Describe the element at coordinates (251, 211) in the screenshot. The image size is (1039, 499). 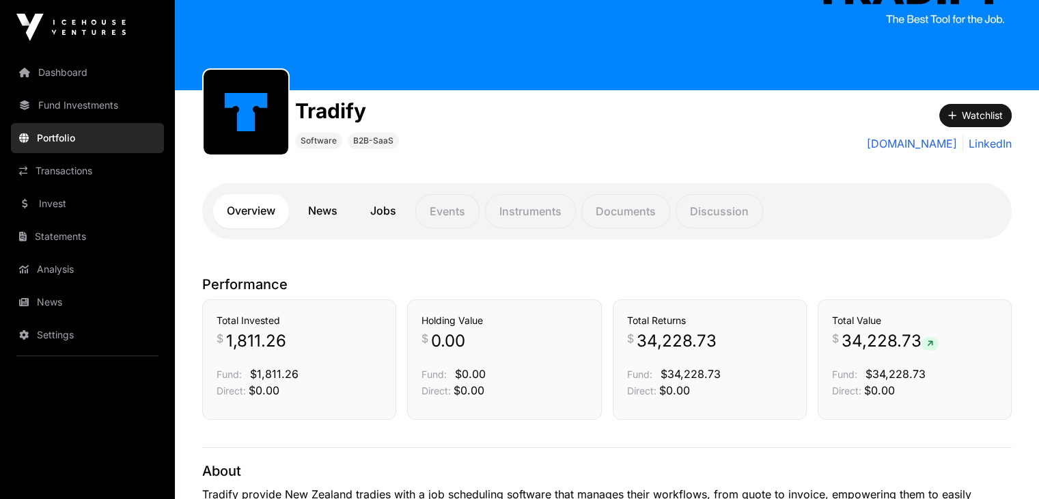
I see `a: Overview` at that location.